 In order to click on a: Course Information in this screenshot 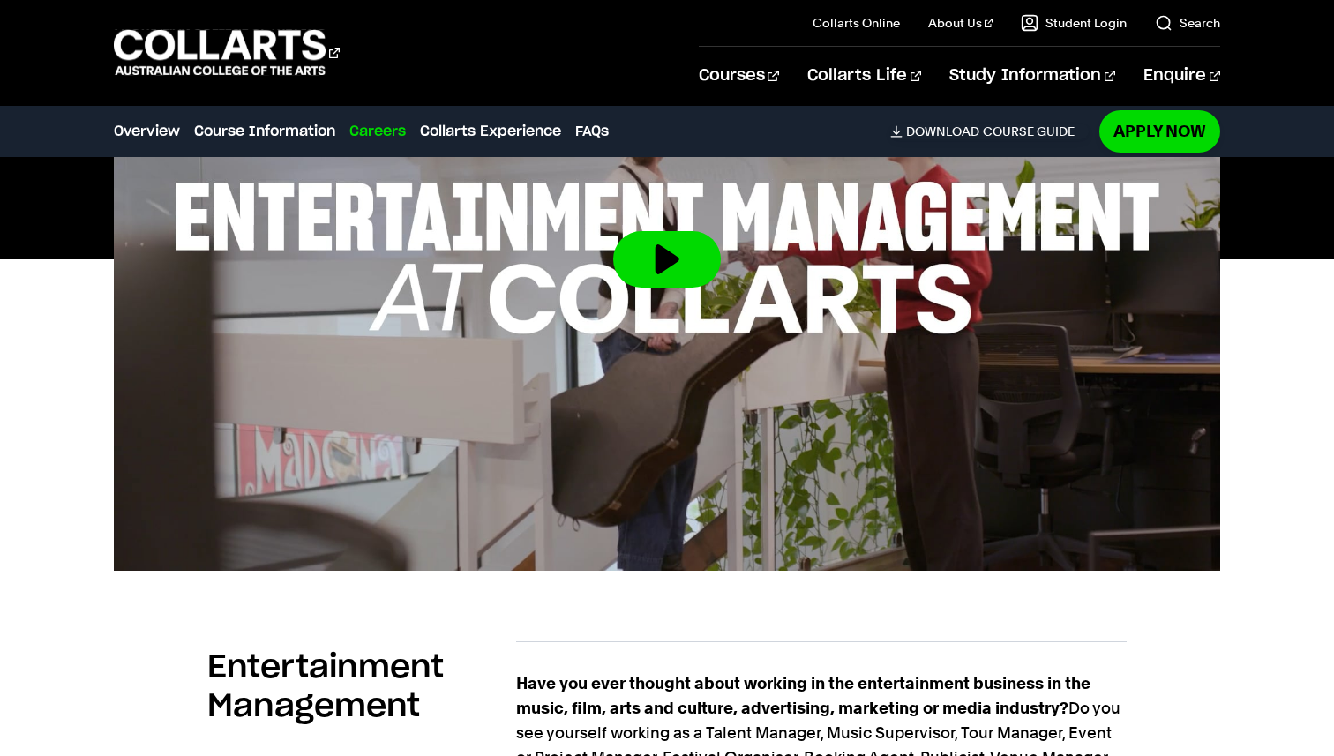, I will do `click(265, 131)`.